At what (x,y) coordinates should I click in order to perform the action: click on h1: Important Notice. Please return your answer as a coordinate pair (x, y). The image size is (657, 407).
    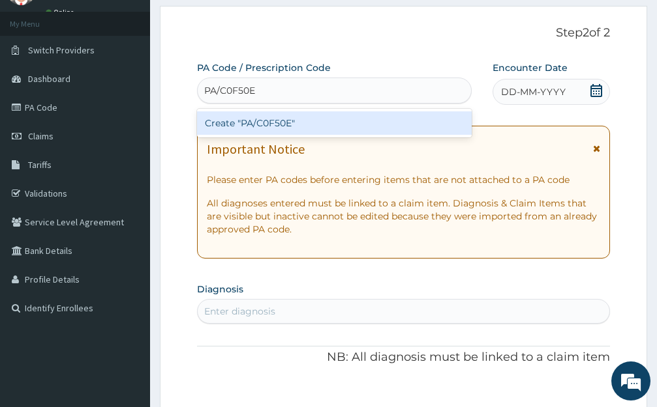
    Looking at the image, I should click on (256, 149).